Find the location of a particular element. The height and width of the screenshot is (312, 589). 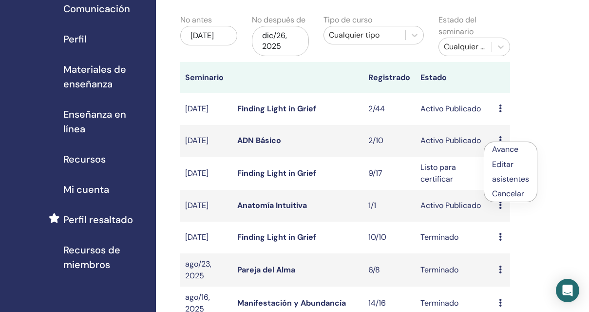

a: asistentes is located at coordinates (511, 178).